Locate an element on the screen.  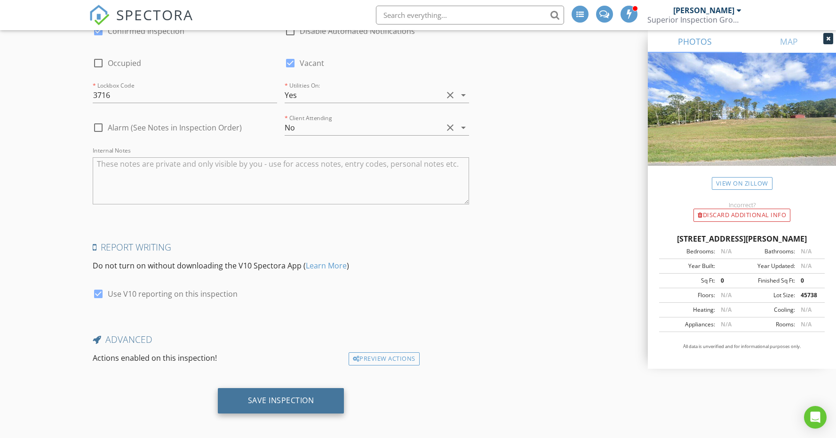
div: Year Updated: is located at coordinates (768, 266).